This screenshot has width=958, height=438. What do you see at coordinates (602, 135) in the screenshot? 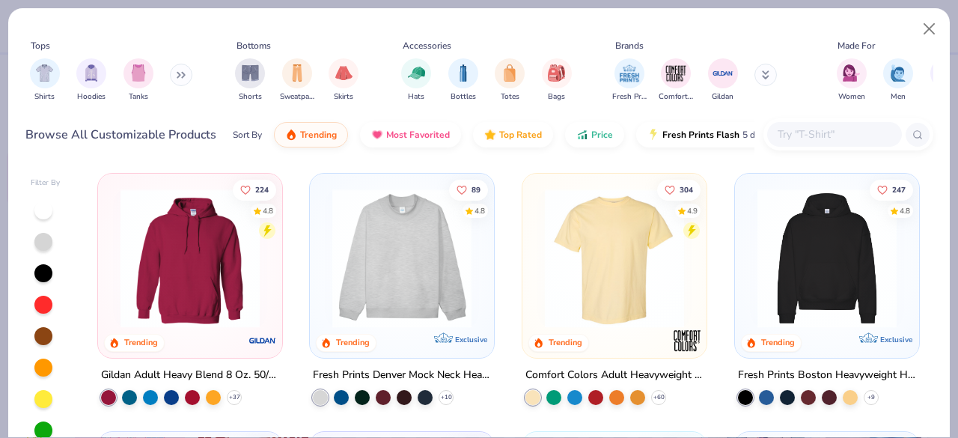
I see `span: Price` at bounding box center [602, 135].